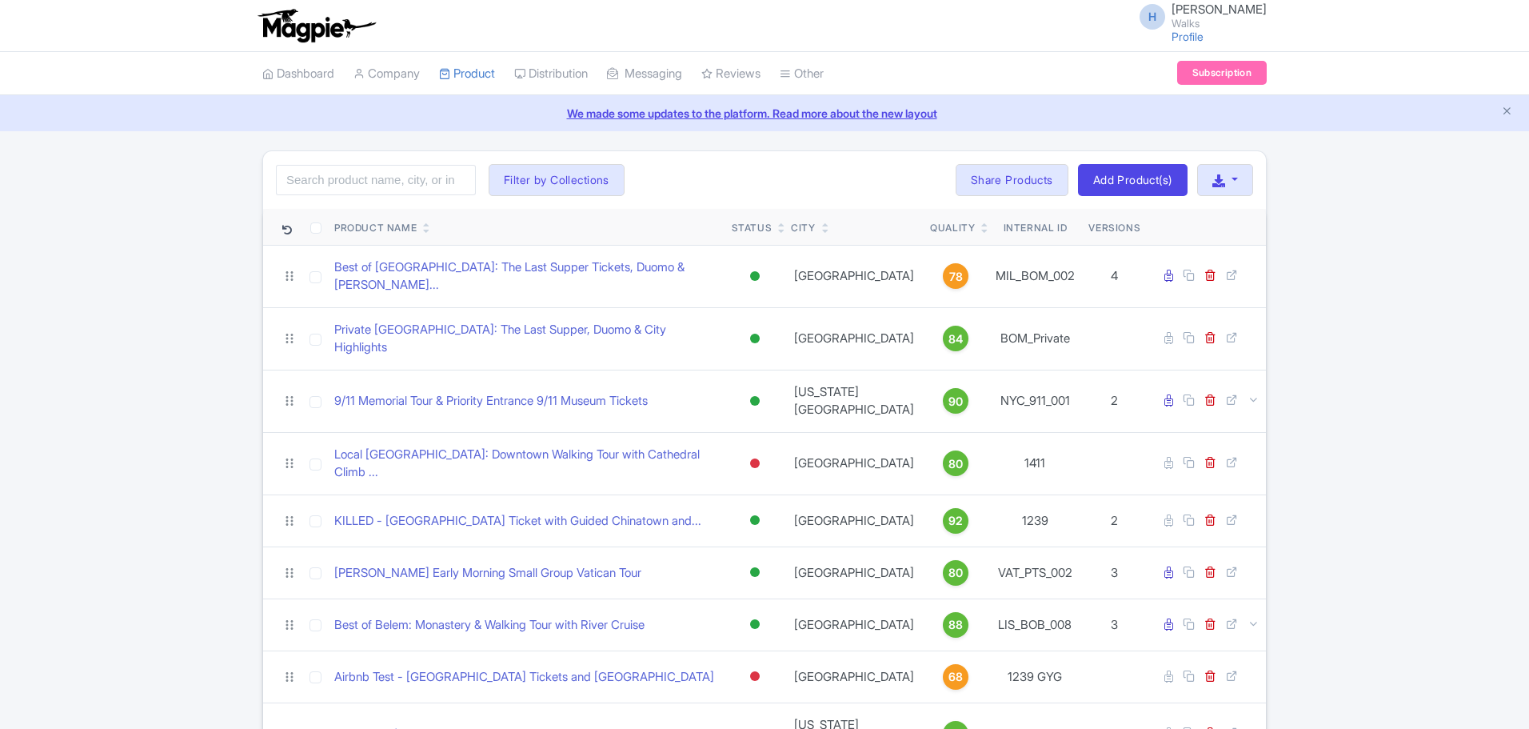  Describe the element at coordinates (467, 74) in the screenshot. I see `a: Product` at that location.